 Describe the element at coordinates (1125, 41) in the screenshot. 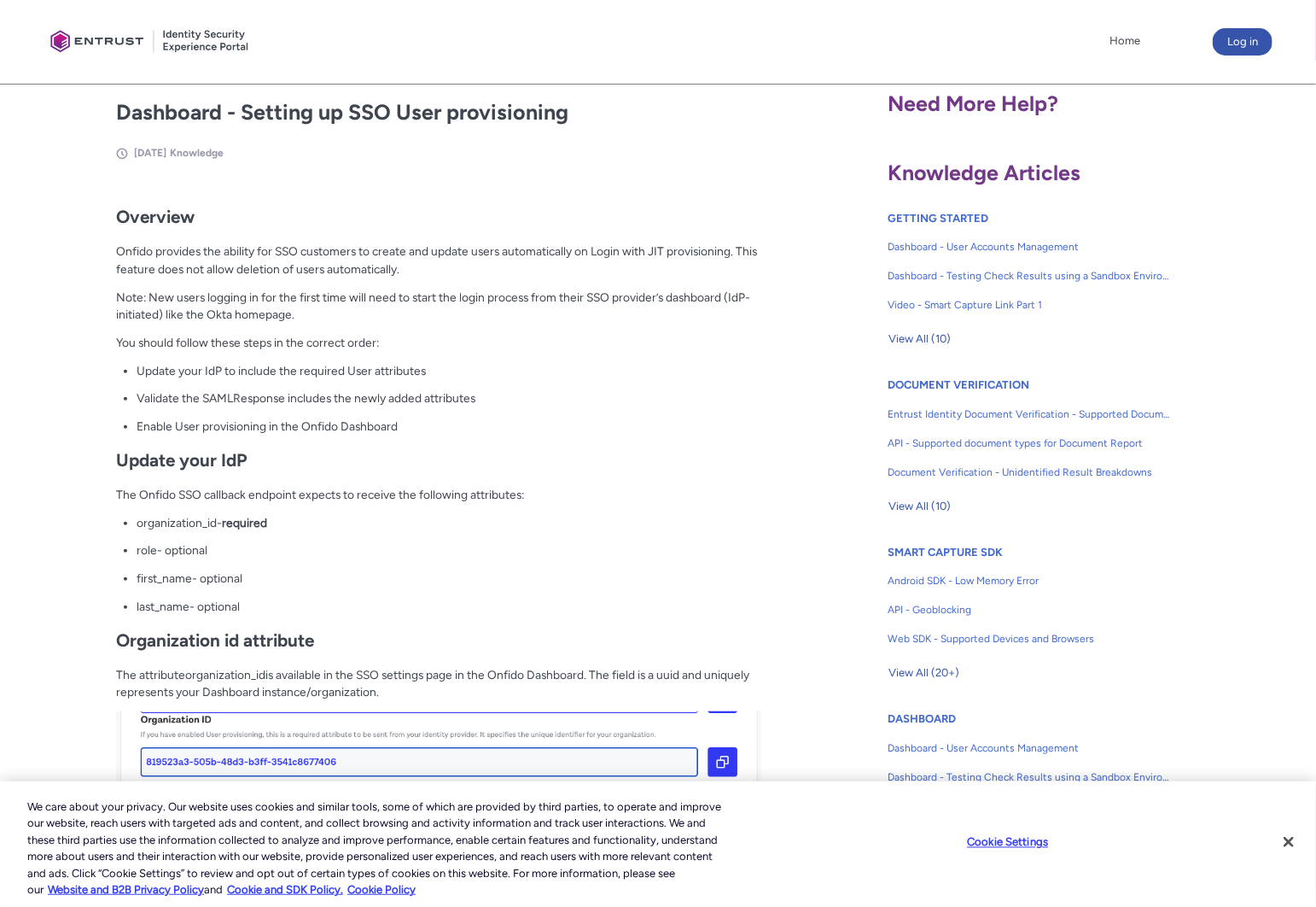

I see `a: Home` at that location.